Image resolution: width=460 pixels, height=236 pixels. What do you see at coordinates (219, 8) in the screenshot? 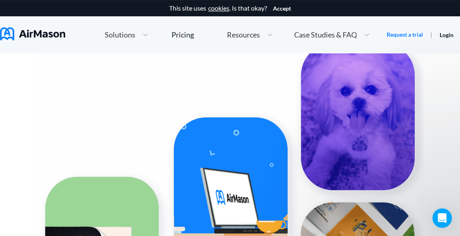
I see `a: cookies` at bounding box center [219, 8].